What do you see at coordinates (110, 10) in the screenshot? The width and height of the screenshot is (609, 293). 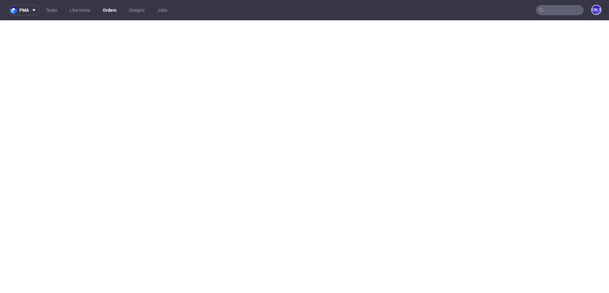 I see `a: Orders` at bounding box center [110, 10].